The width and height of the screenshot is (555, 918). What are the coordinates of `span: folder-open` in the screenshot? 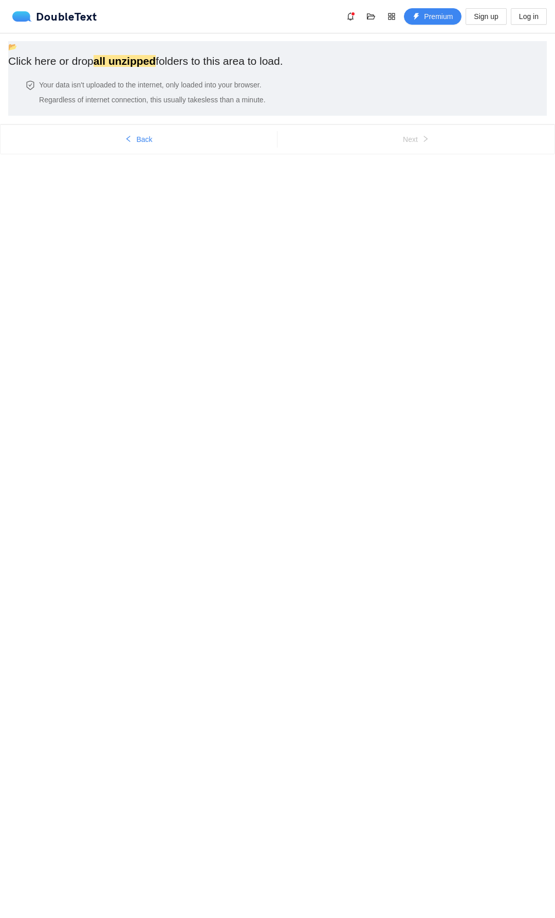 It's located at (371, 16).